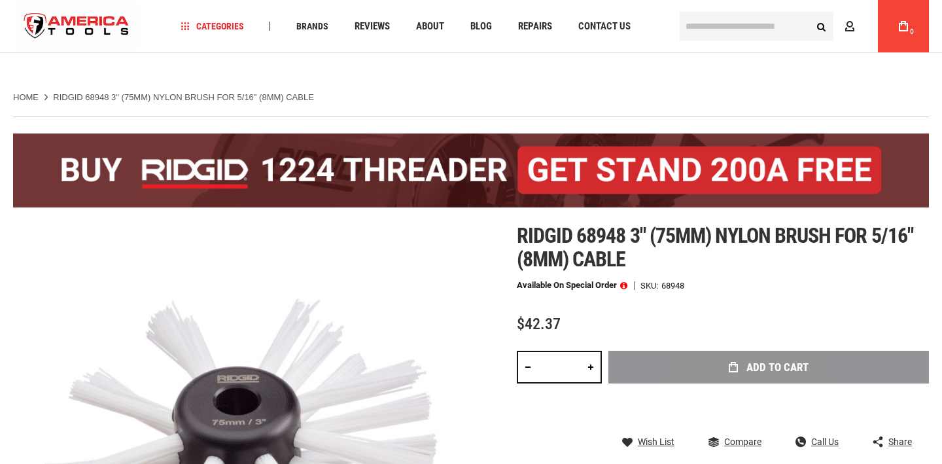 The width and height of the screenshot is (942, 464). What do you see at coordinates (900, 442) in the screenshot?
I see `span: Share` at bounding box center [900, 442].